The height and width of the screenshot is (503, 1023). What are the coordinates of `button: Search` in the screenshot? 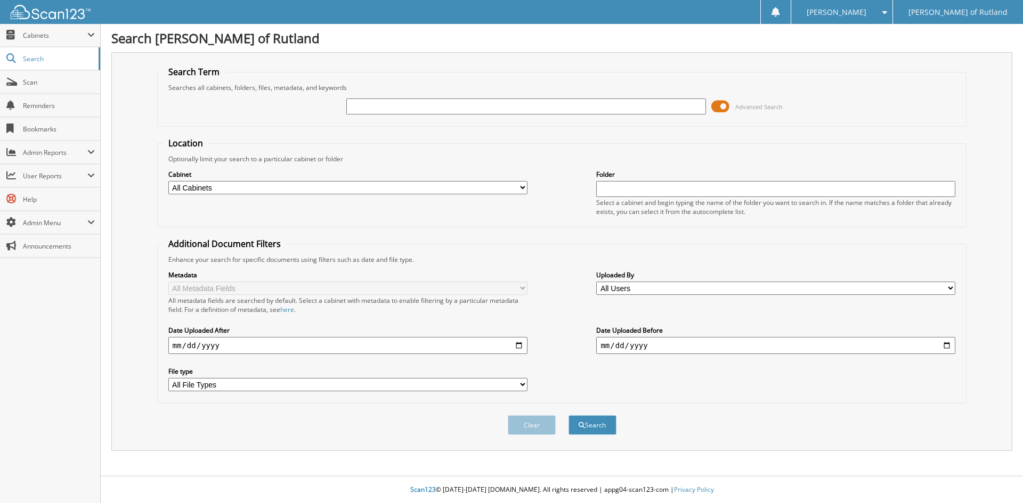 It's located at (592, 425).